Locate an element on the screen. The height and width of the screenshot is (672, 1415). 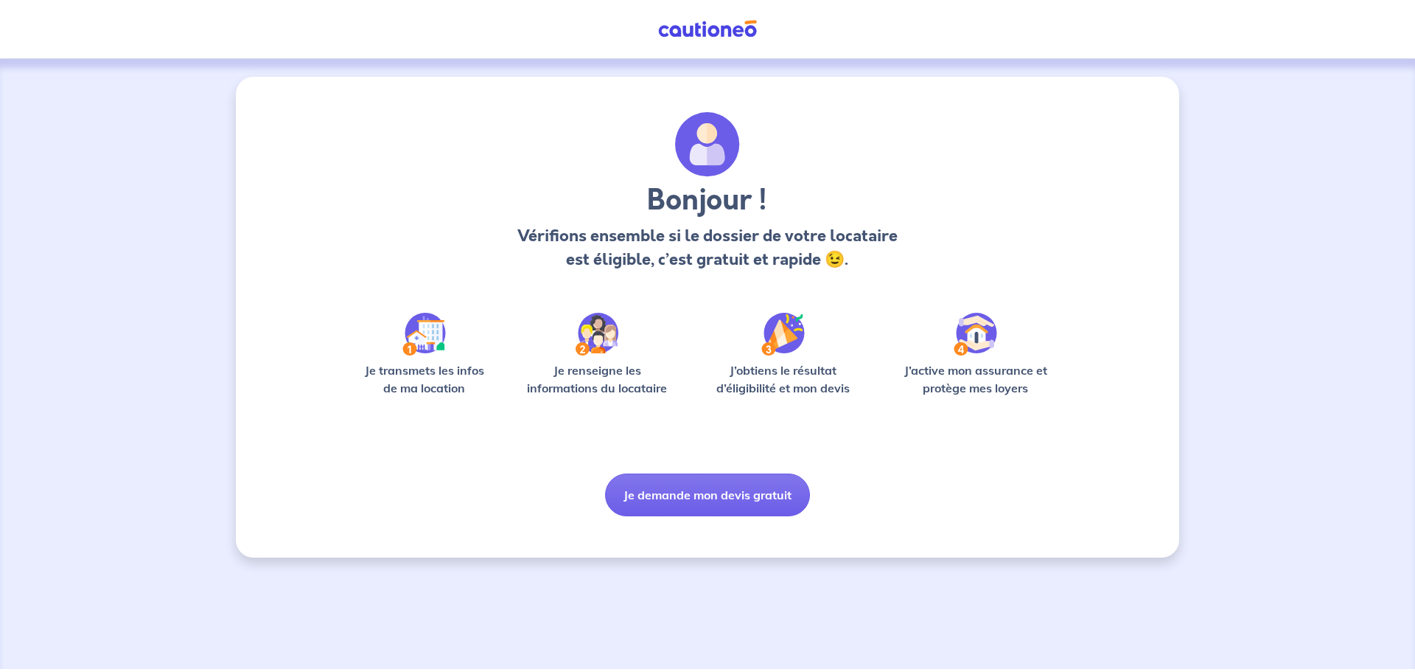
p: Vérifions ensemble si le dossier de votre locataire est éligible, c’est gratuit et rapide 😉. is located at coordinates (707, 248).